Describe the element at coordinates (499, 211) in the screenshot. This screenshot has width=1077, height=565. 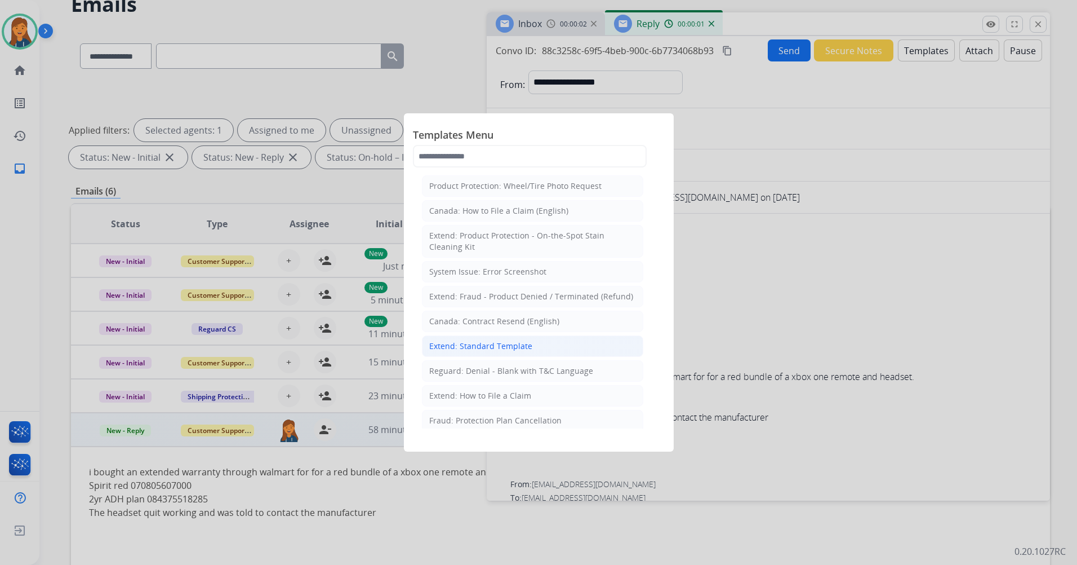
I see `div: Canada: How to File a Claim (English)` at that location.